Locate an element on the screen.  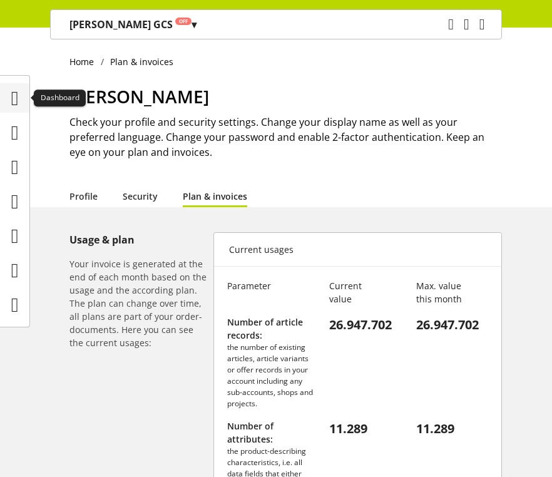
h2: Check your profile and security settings. Change your display name as well as your preferred lang... is located at coordinates (285, 137).